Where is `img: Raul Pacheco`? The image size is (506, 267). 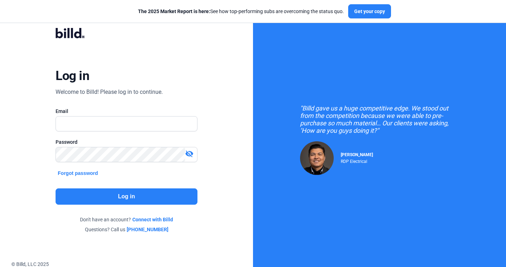 img: Raul Pacheco is located at coordinates (317, 158).